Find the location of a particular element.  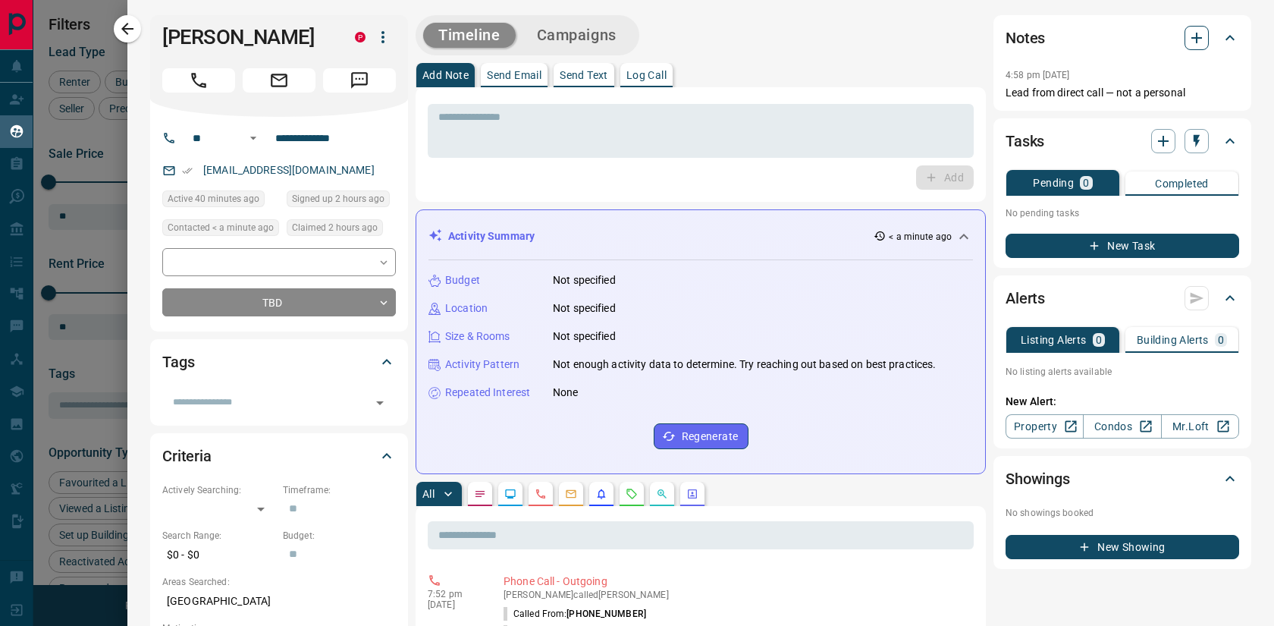

div: Activity Summary< a minute ago is located at coordinates (701, 236).